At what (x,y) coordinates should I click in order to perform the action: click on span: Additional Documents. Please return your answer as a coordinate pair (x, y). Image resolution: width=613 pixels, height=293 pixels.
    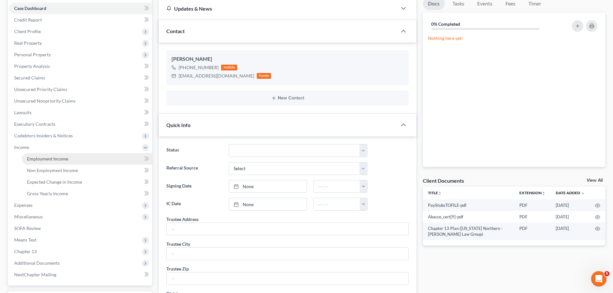
    Looking at the image, I should click on (37, 263).